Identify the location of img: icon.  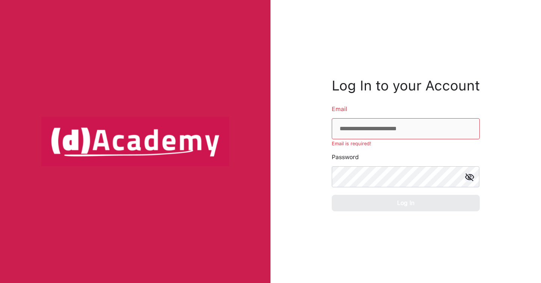
(469, 177).